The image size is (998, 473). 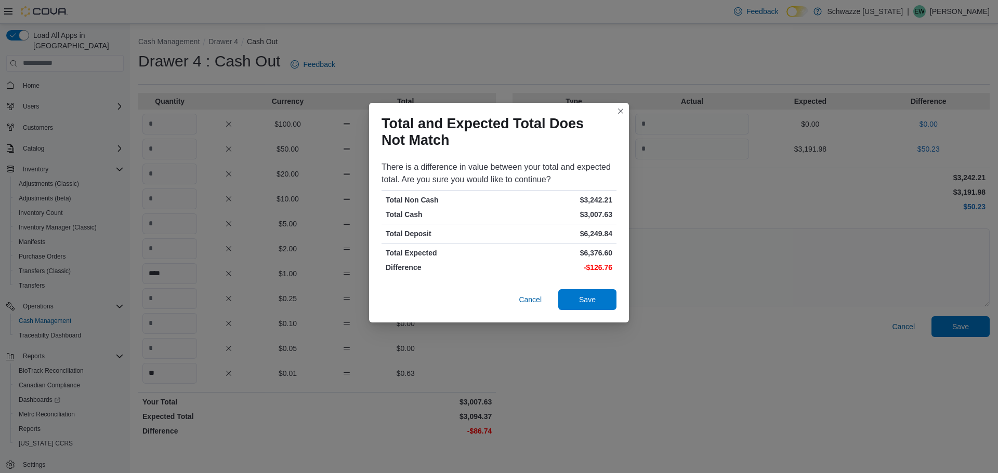 I want to click on p: Total Deposit, so click(x=441, y=234).